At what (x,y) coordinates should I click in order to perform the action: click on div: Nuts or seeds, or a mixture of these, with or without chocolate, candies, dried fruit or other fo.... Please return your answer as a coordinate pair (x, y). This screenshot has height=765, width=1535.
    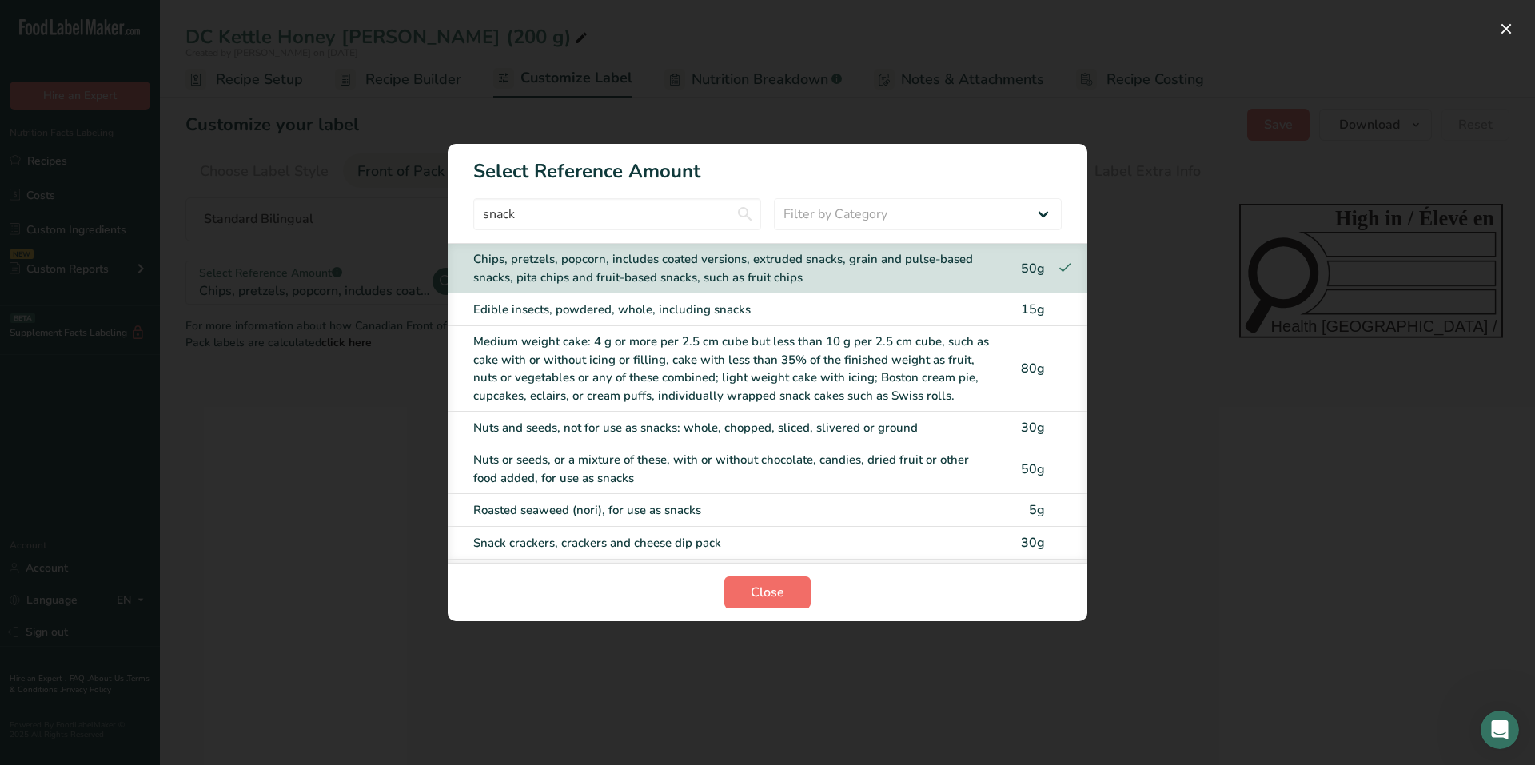
    Looking at the image, I should click on (734, 469).